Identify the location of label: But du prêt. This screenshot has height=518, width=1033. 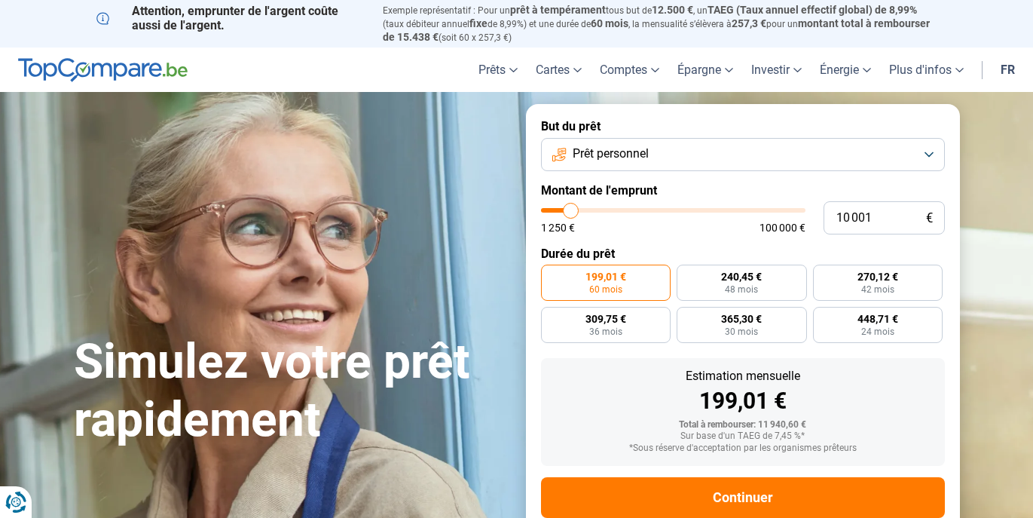
(743, 126).